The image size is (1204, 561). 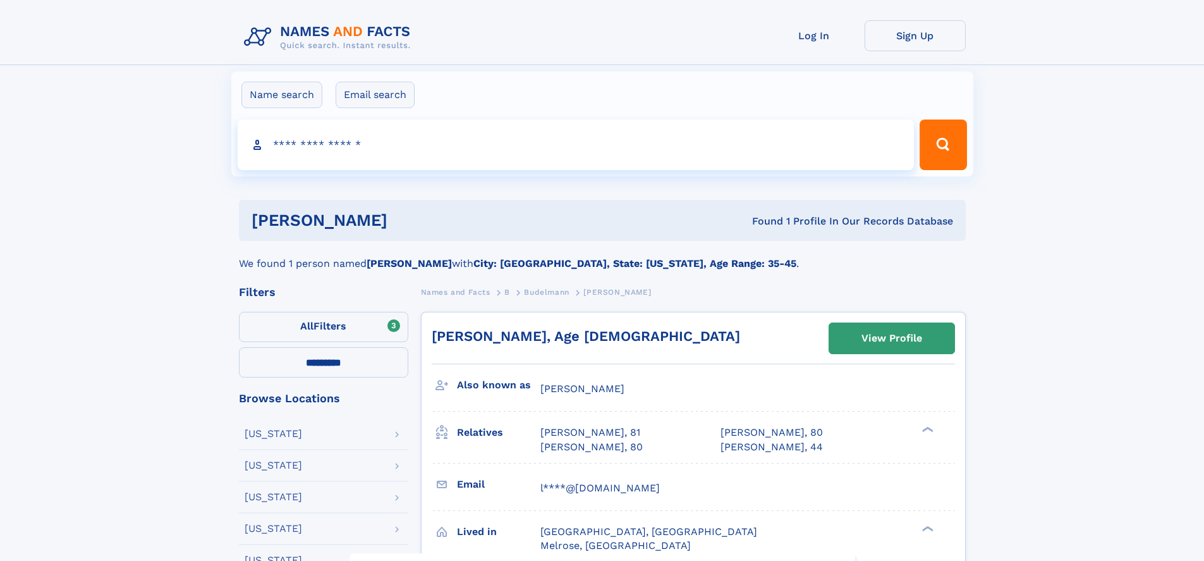 I want to click on span: All, so click(x=307, y=326).